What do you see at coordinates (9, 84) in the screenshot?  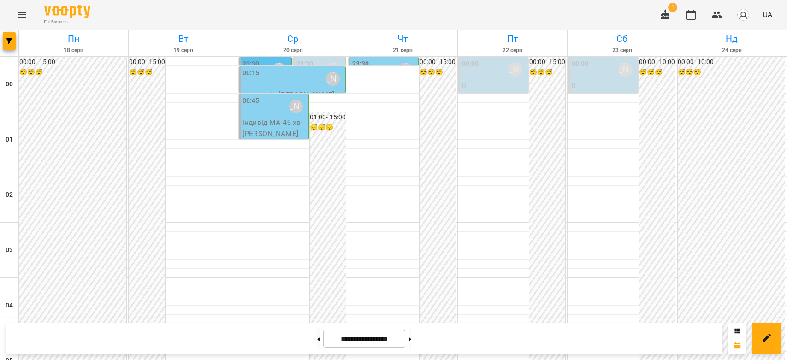 I see `h6: 00` at bounding box center [9, 84].